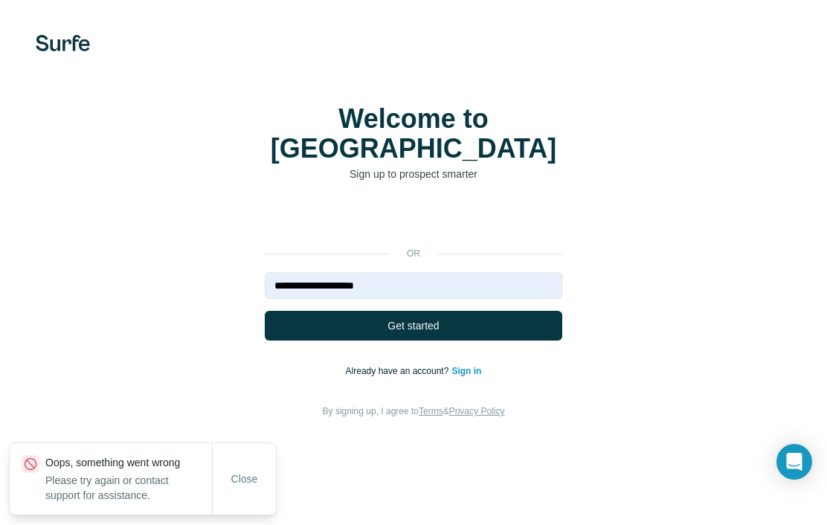  Describe the element at coordinates (413, 326) in the screenshot. I see `span: Get started` at that location.